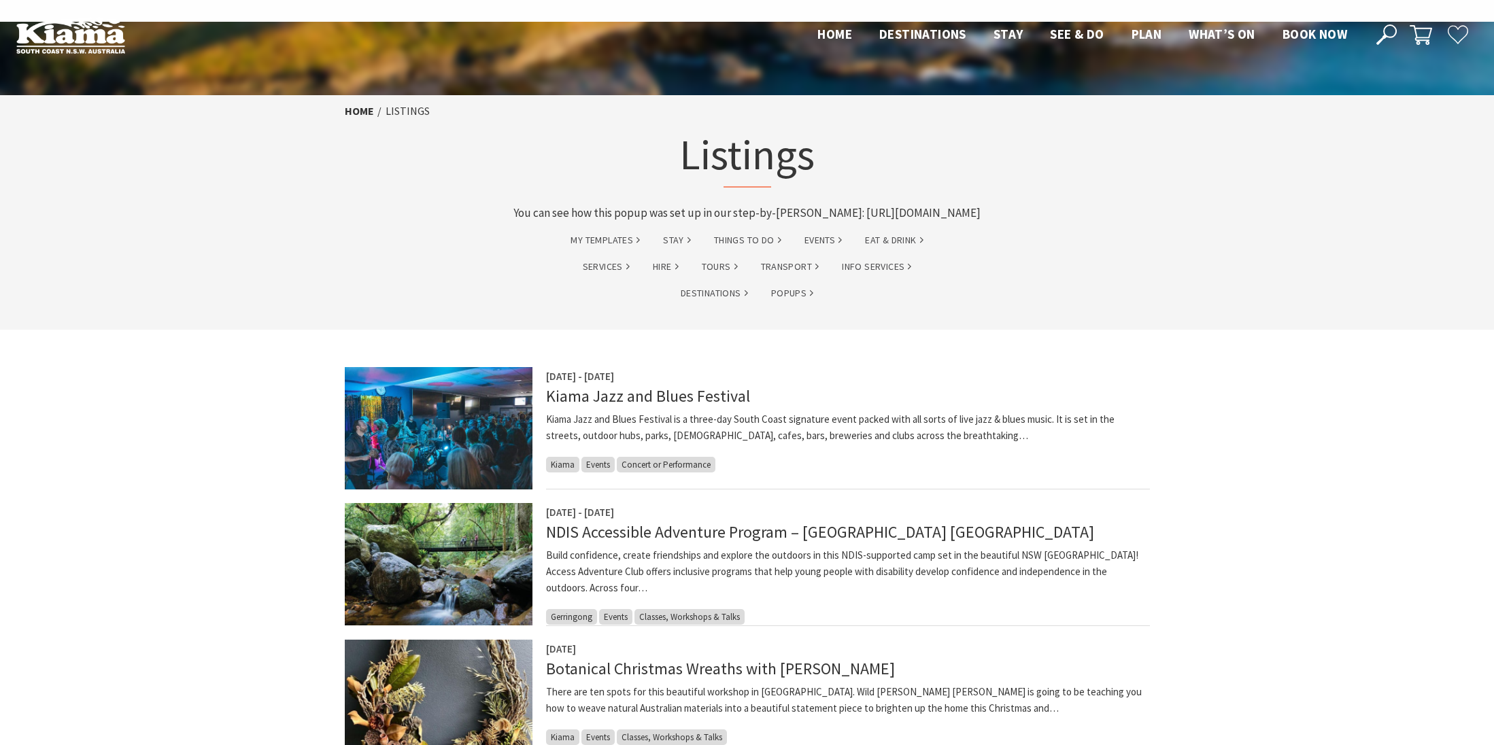 The height and width of the screenshot is (745, 1494). Describe the element at coordinates (877, 267) in the screenshot. I see `a: Info Services` at that location.